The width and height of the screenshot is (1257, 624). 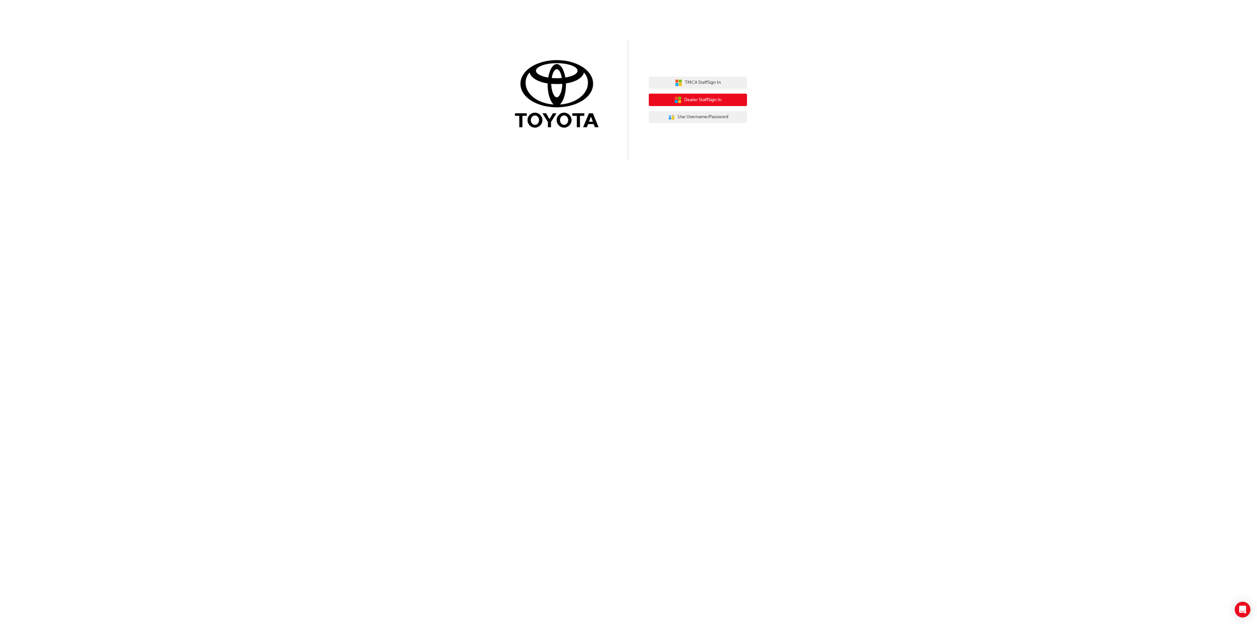 What do you see at coordinates (703, 100) in the screenshot?
I see `span: Dealer Staff Sign In` at bounding box center [703, 100].